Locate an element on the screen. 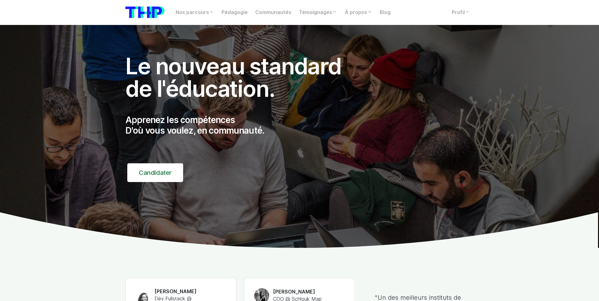 This screenshot has height=301, width=599. a: Blog is located at coordinates (385, 12).